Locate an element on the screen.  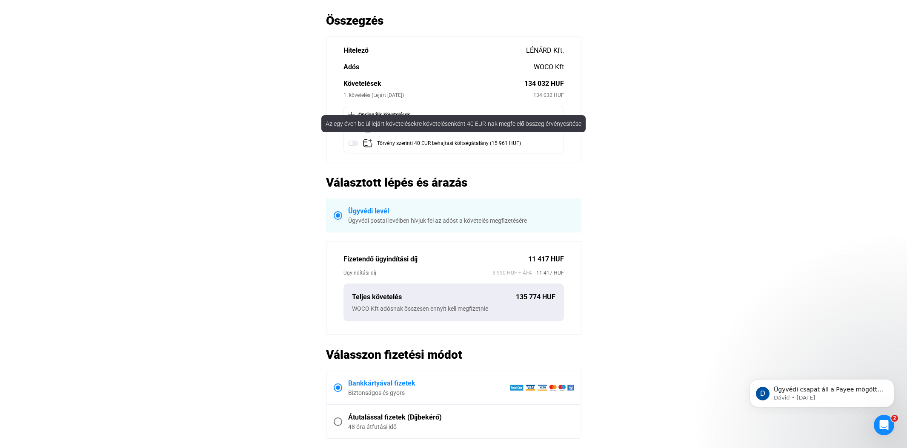
span: 8 990 HUF + ÁFA is located at coordinates (512, 273).